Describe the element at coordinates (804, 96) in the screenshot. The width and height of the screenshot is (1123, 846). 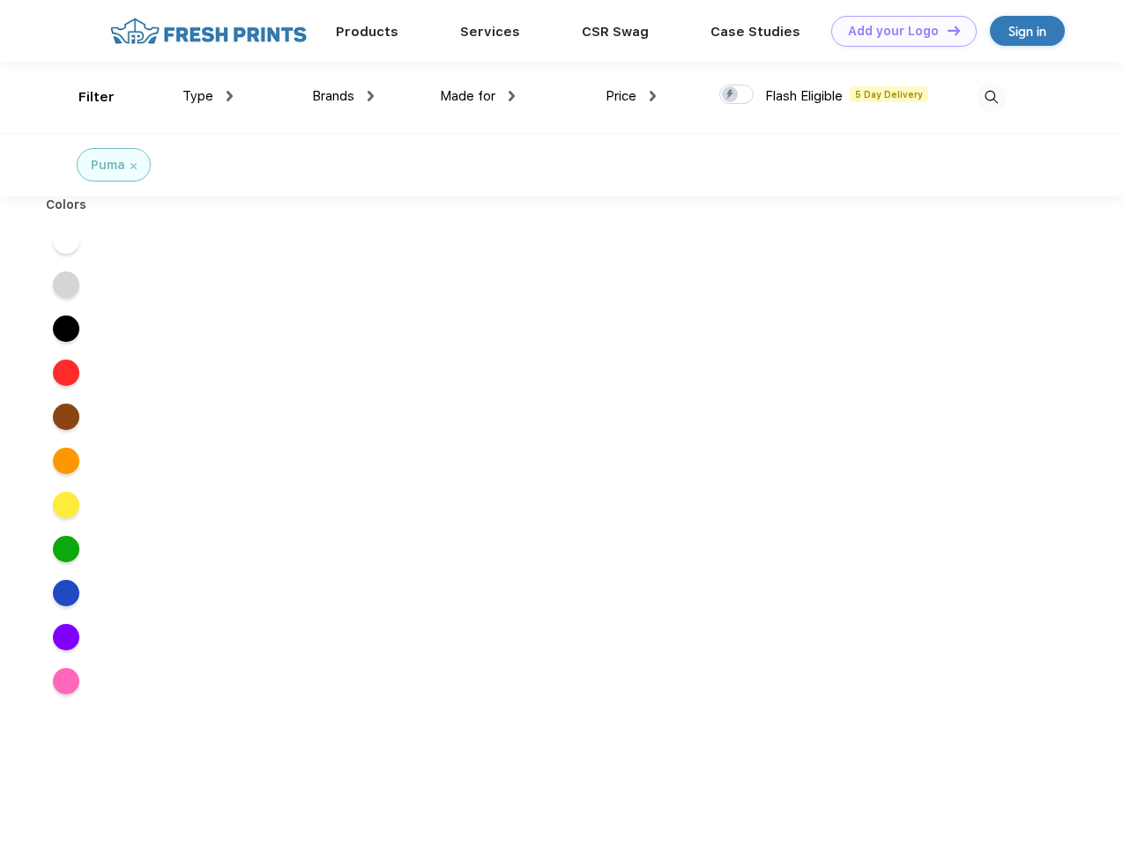
I see `span: Flash Eligible` at that location.